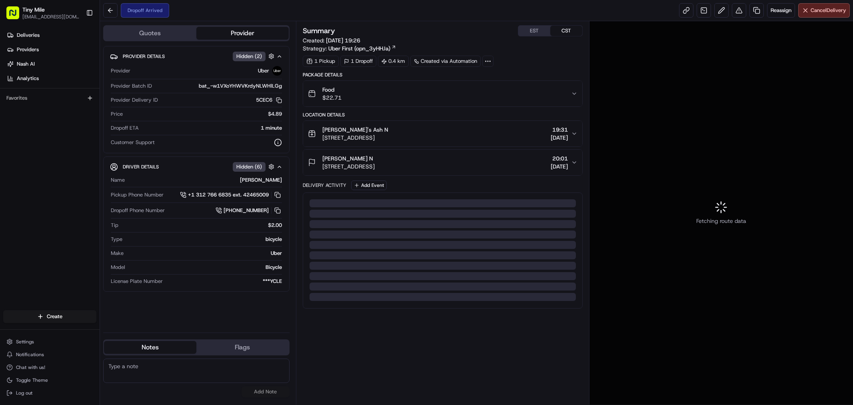 Image resolution: width=853 pixels, height=405 pixels. I want to click on span: Log out, so click(24, 393).